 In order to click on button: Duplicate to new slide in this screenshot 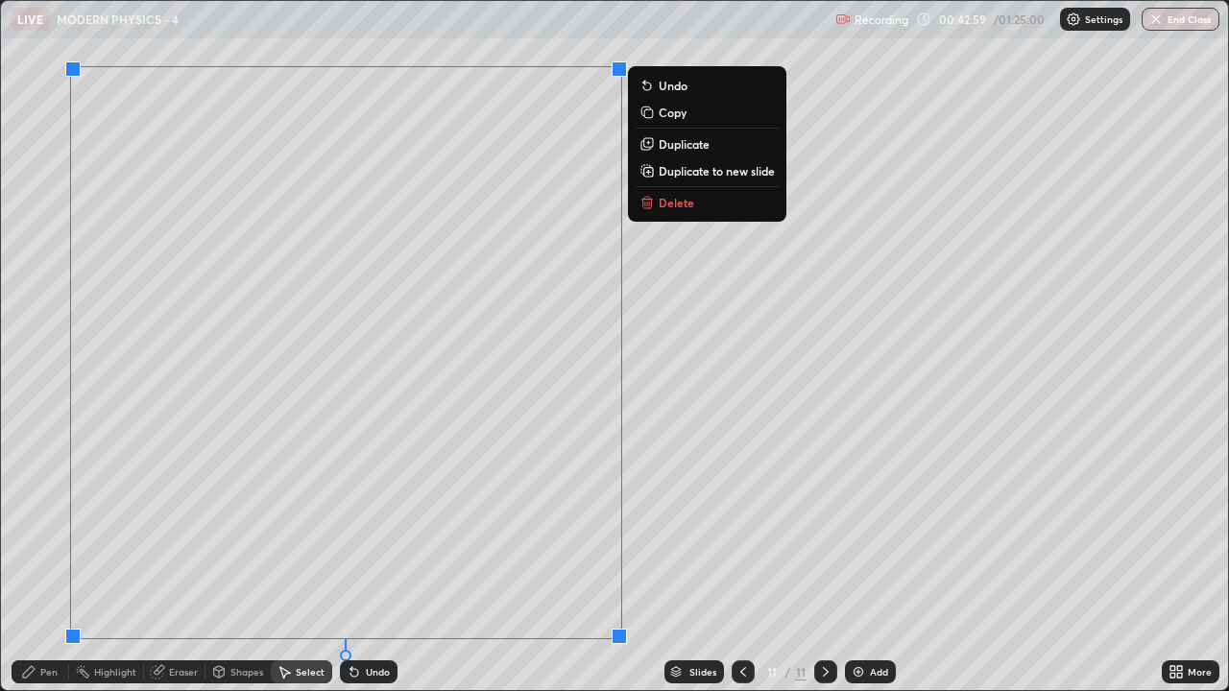, I will do `click(706, 171)`.